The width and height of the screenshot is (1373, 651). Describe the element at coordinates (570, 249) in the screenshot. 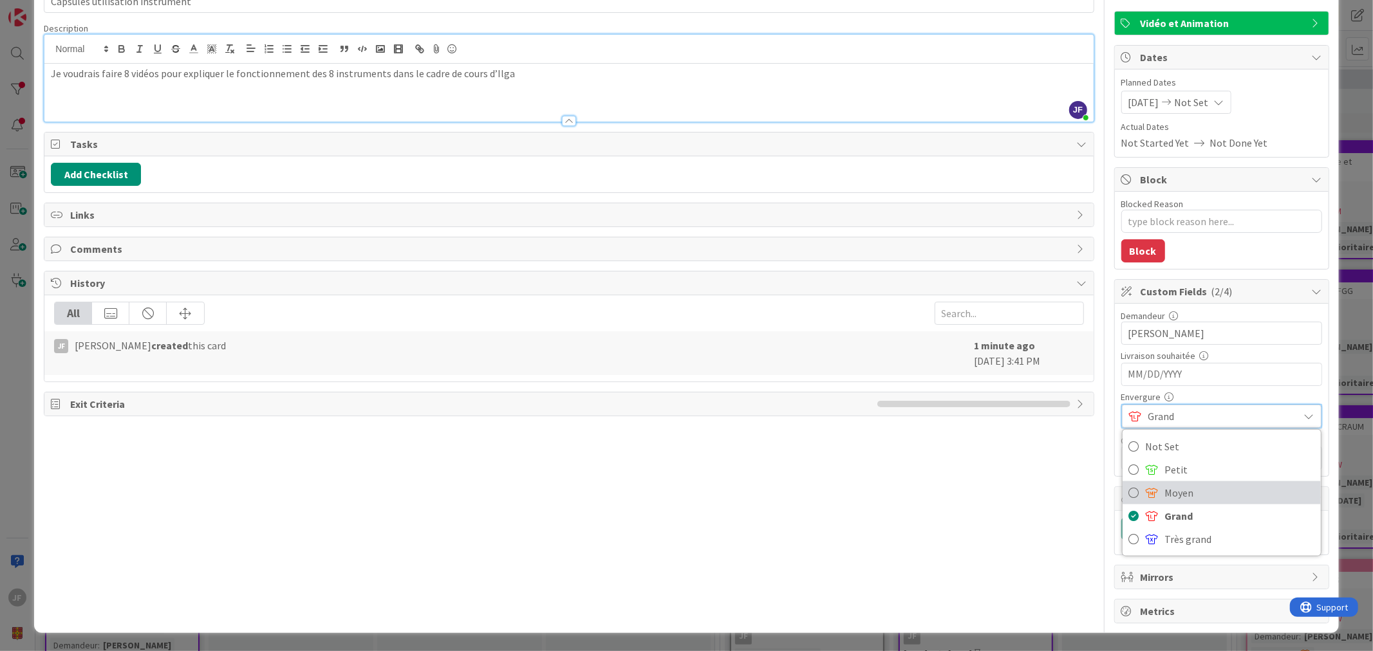

I see `span: Comments` at that location.